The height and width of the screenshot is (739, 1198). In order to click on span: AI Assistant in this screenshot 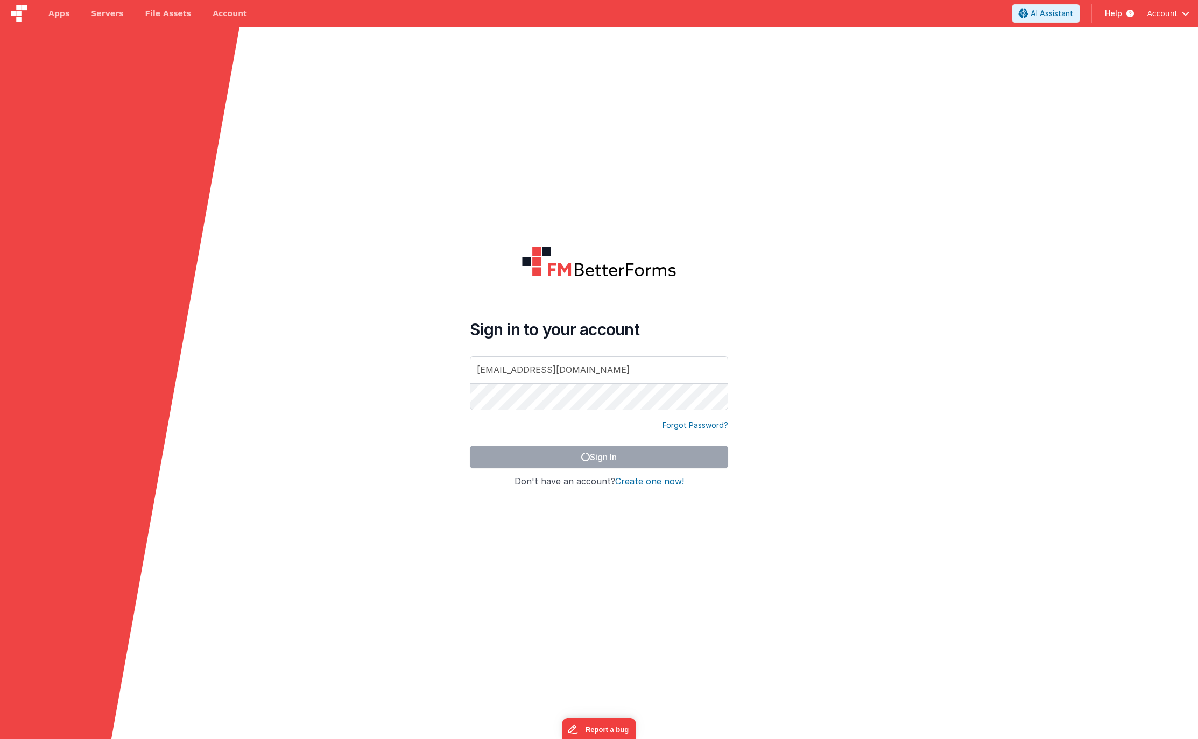, I will do `click(1052, 13)`.